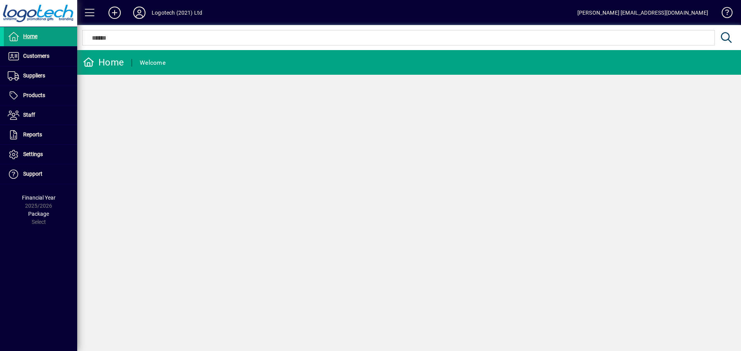 The height and width of the screenshot is (351, 741). Describe the element at coordinates (41, 96) in the screenshot. I see `a: Products` at that location.